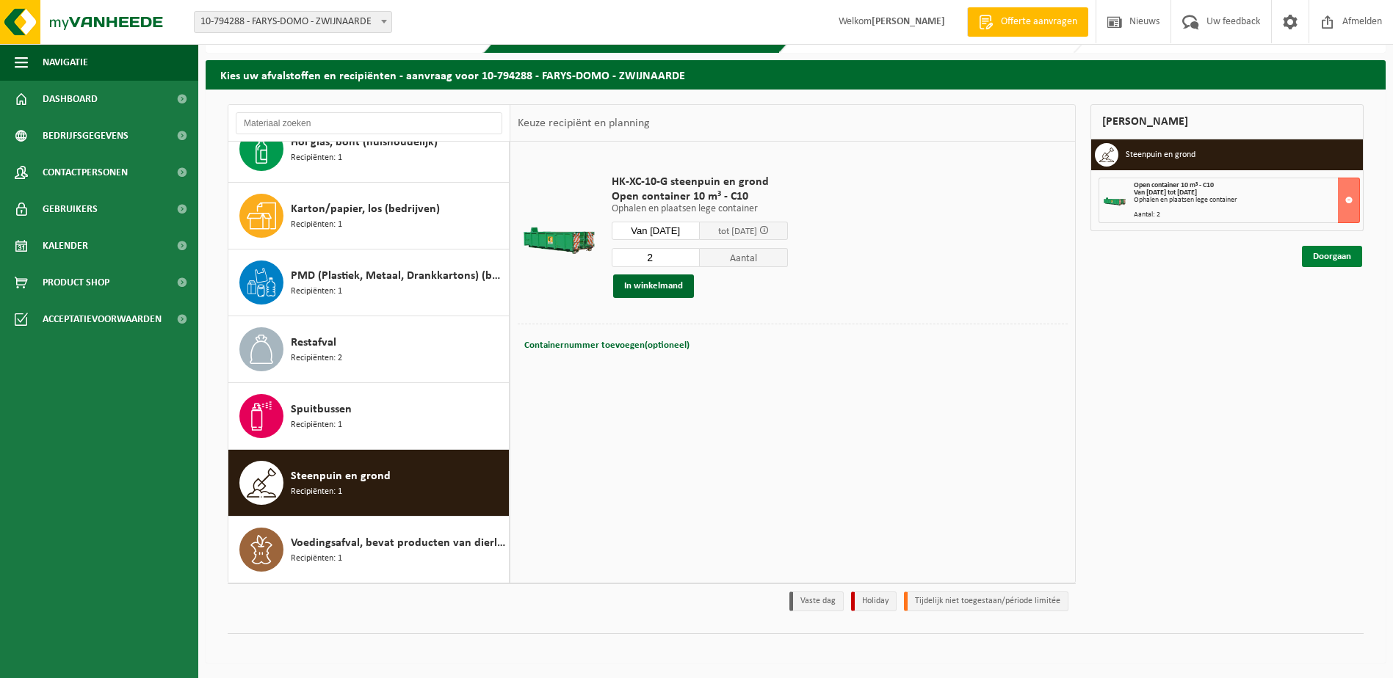 The width and height of the screenshot is (1393, 678). What do you see at coordinates (102, 319) in the screenshot?
I see `span: Acceptatievoorwaarden` at bounding box center [102, 319].